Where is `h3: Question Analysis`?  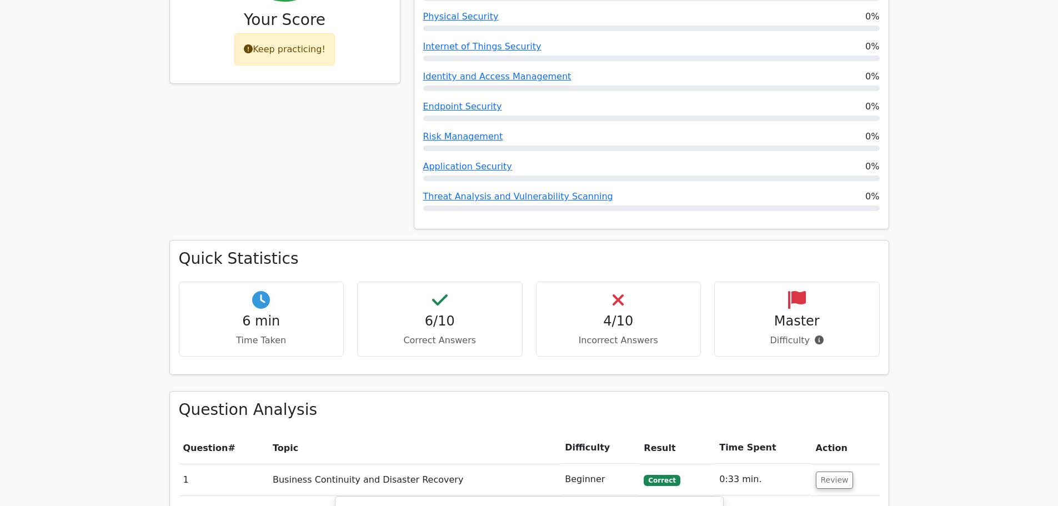
h3: Question Analysis is located at coordinates (530, 410).